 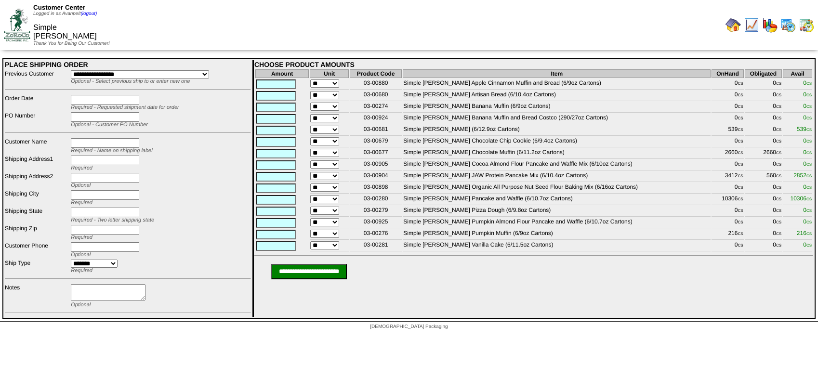 What do you see at coordinates (376, 84) in the screenshot?
I see `td: 03-00880` at bounding box center [376, 84].